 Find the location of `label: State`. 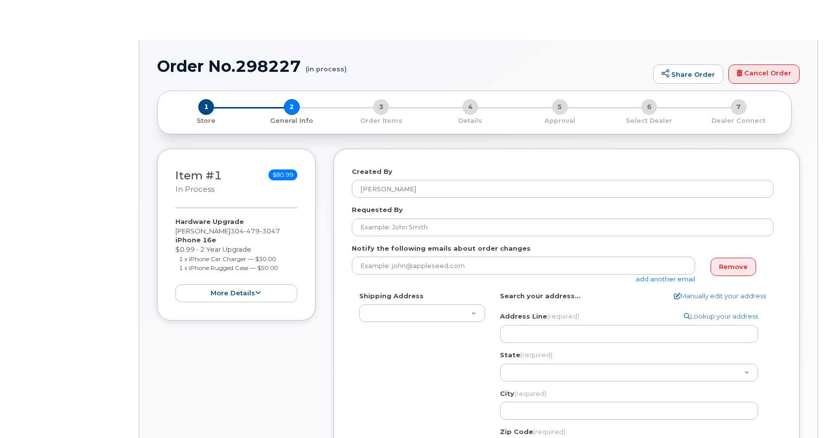

label: State is located at coordinates (526, 355).